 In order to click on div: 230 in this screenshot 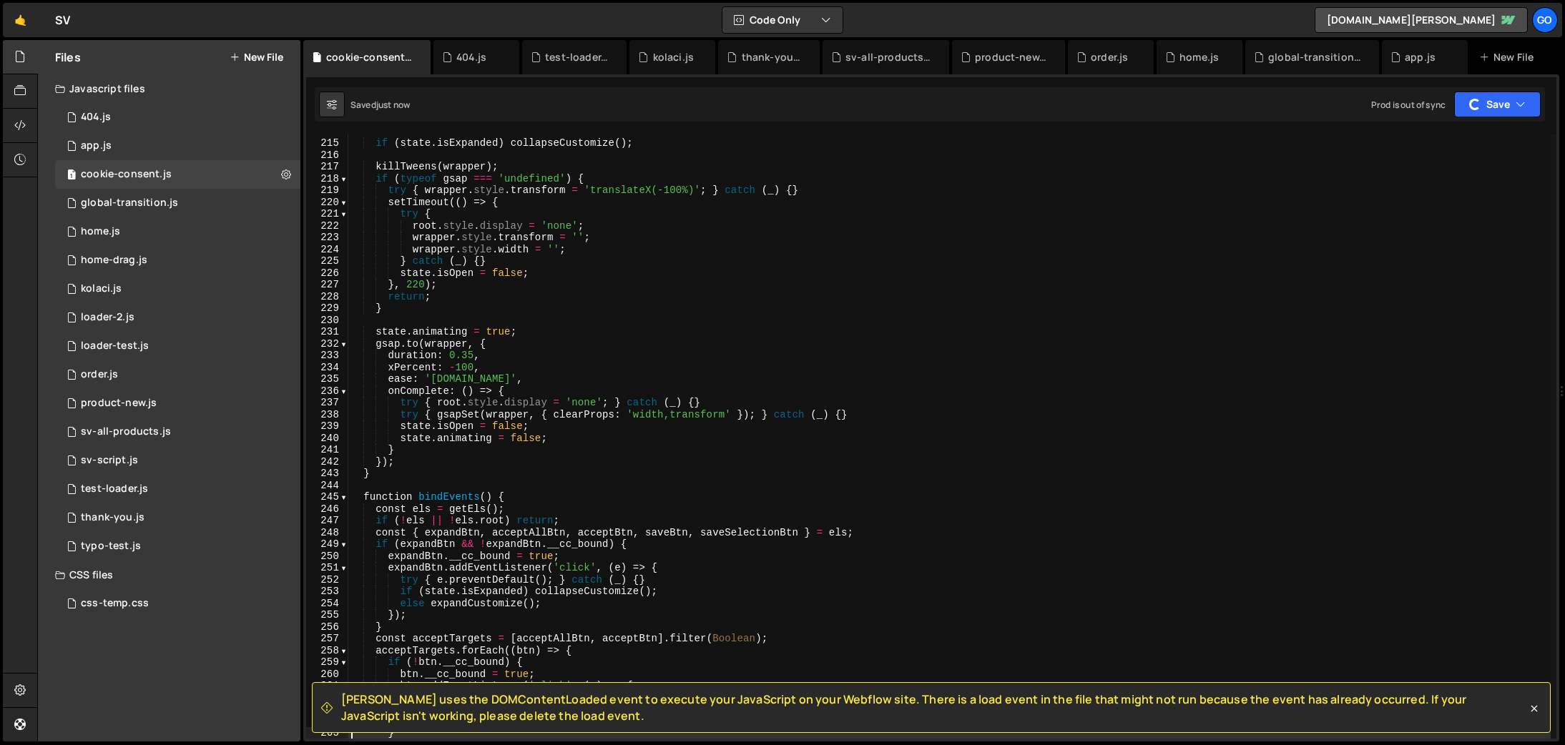, I will do `click(327, 320)`.